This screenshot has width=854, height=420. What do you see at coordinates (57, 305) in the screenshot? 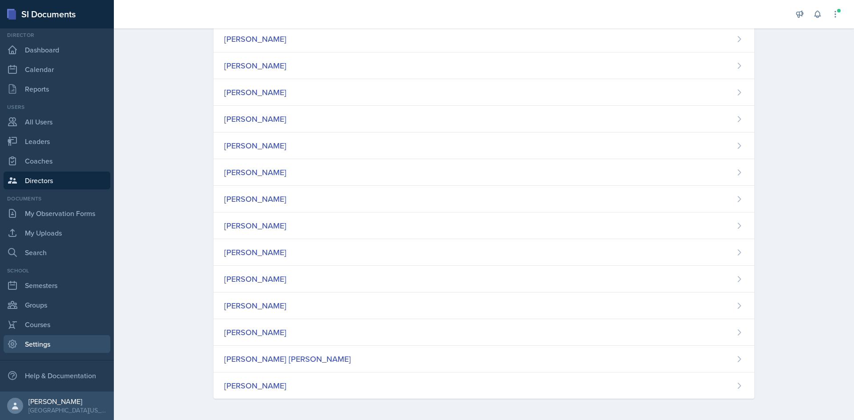
I see `a: Groups` at bounding box center [57, 305].